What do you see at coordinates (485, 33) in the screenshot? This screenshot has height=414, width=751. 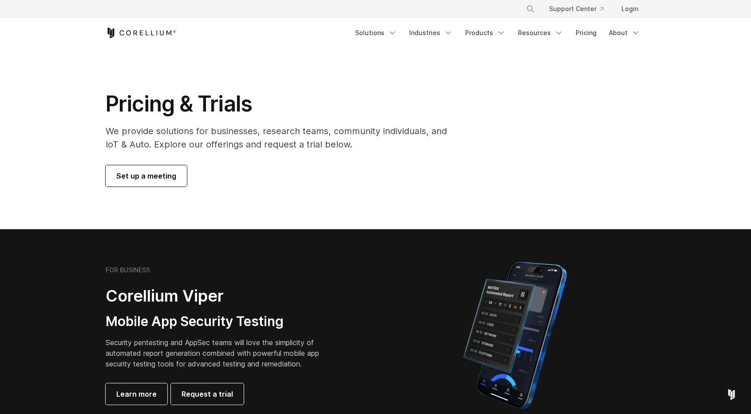 I see `a: Products` at bounding box center [485, 33].